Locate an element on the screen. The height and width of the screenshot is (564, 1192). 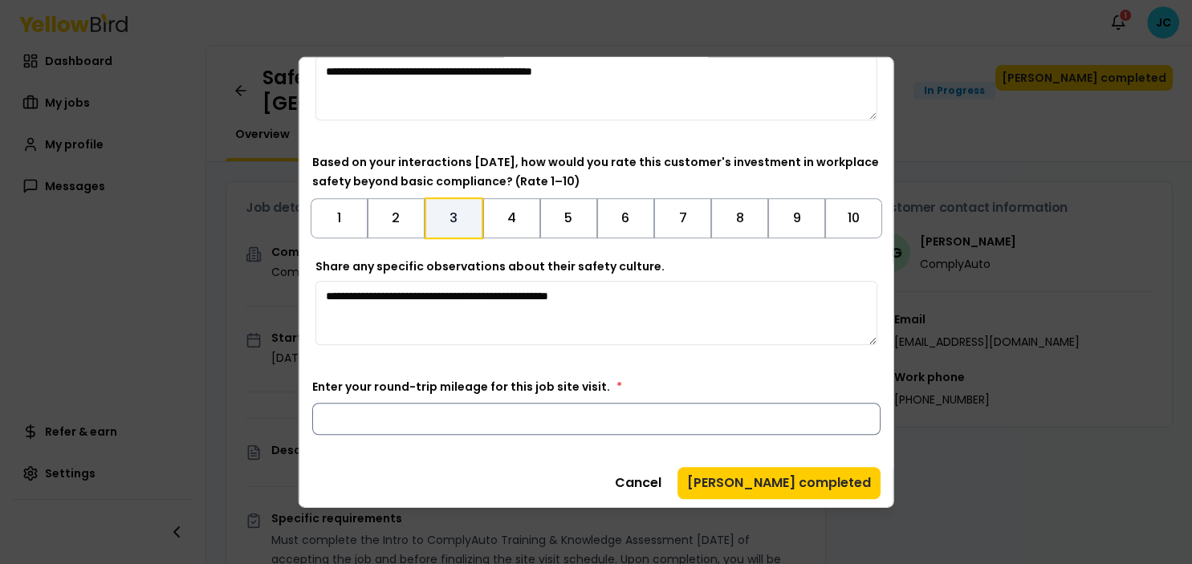
button: Toggle 5 is located at coordinates (568, 218).